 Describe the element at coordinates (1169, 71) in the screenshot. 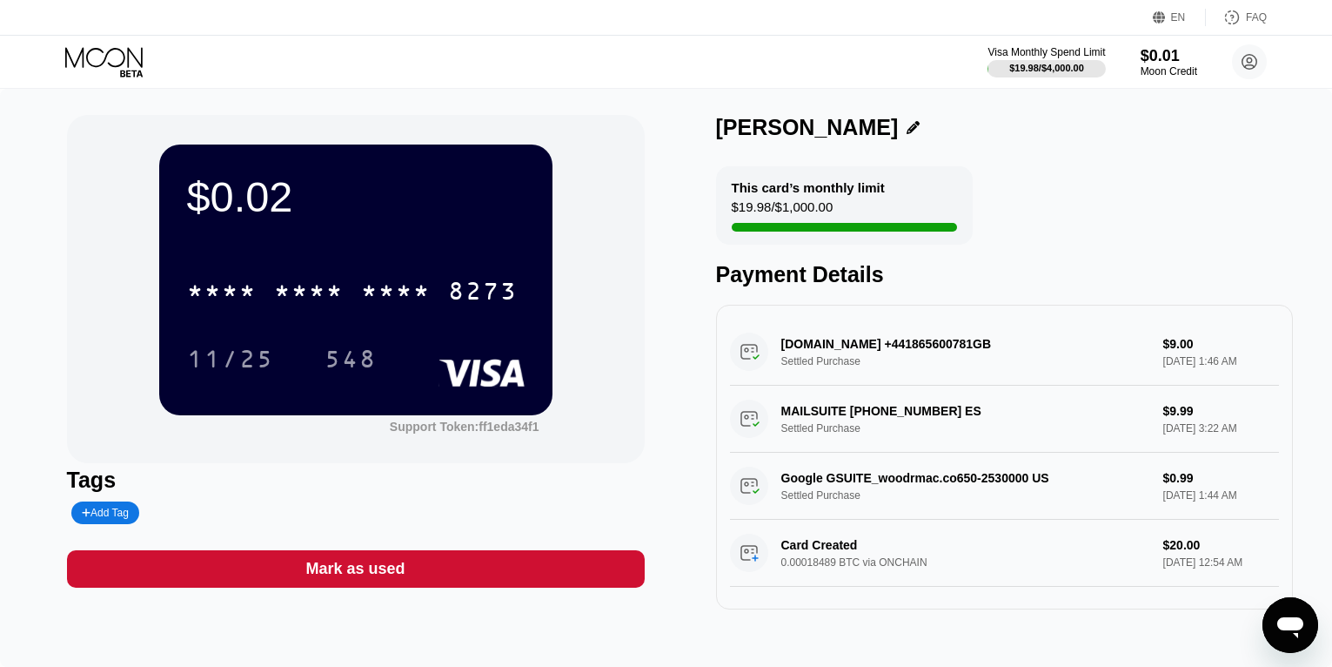

I see `div: Moon Credit` at that location.